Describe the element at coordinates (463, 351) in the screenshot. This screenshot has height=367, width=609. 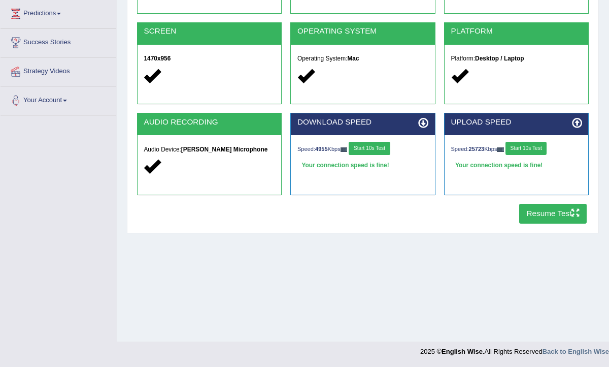
I see `strong: English Wise.` at that location.